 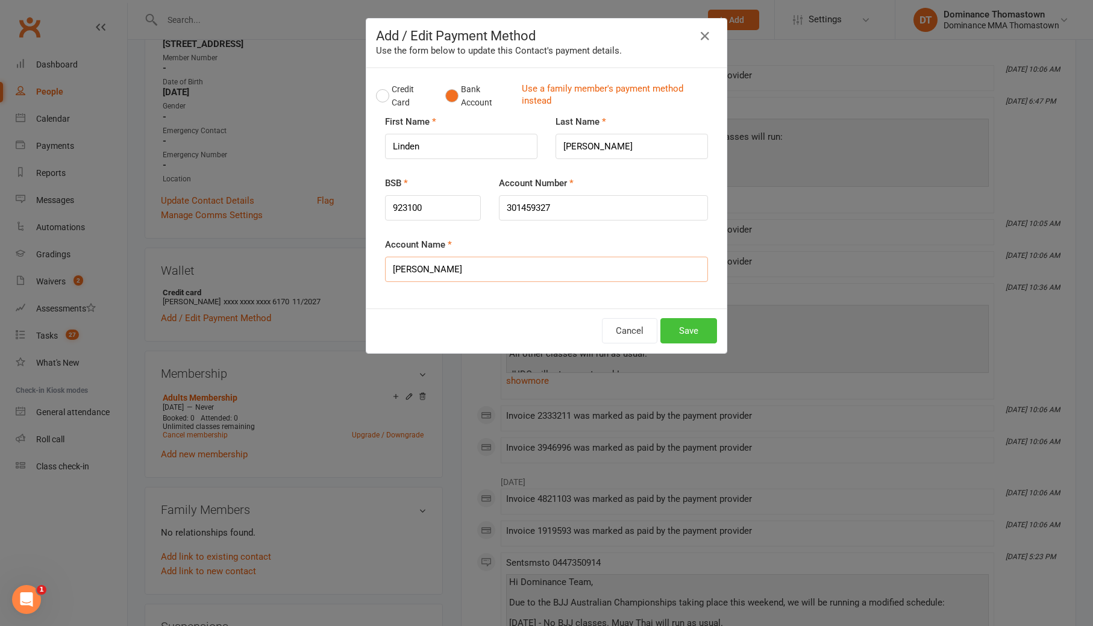 I want to click on label: Account Name, so click(x=418, y=245).